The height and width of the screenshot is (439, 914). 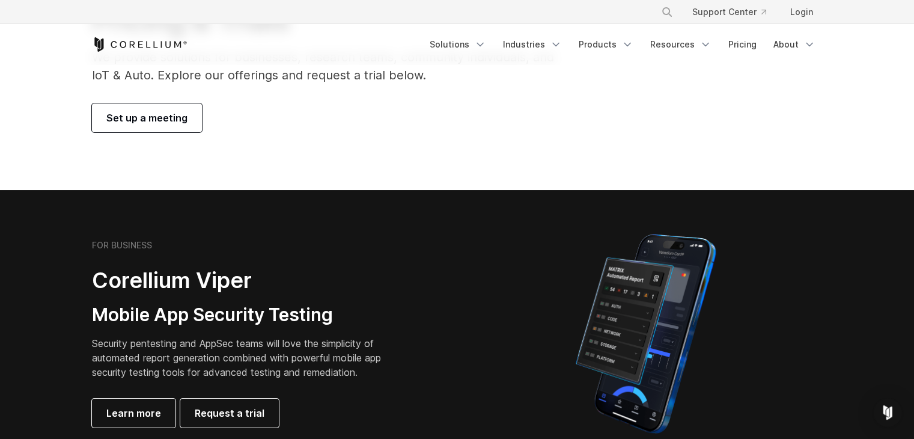 I want to click on a: Set up a meeting, so click(x=147, y=118).